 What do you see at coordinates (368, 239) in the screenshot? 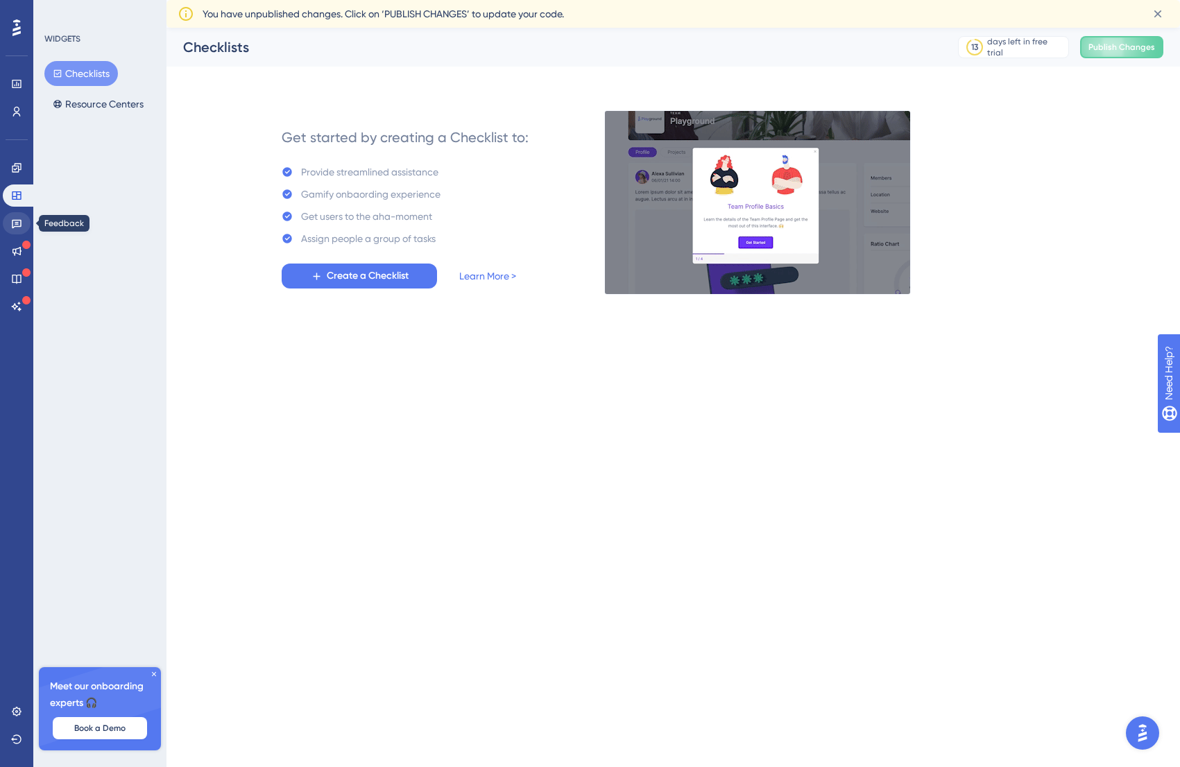
I see `div: Assign people a group of tasks` at bounding box center [368, 239].